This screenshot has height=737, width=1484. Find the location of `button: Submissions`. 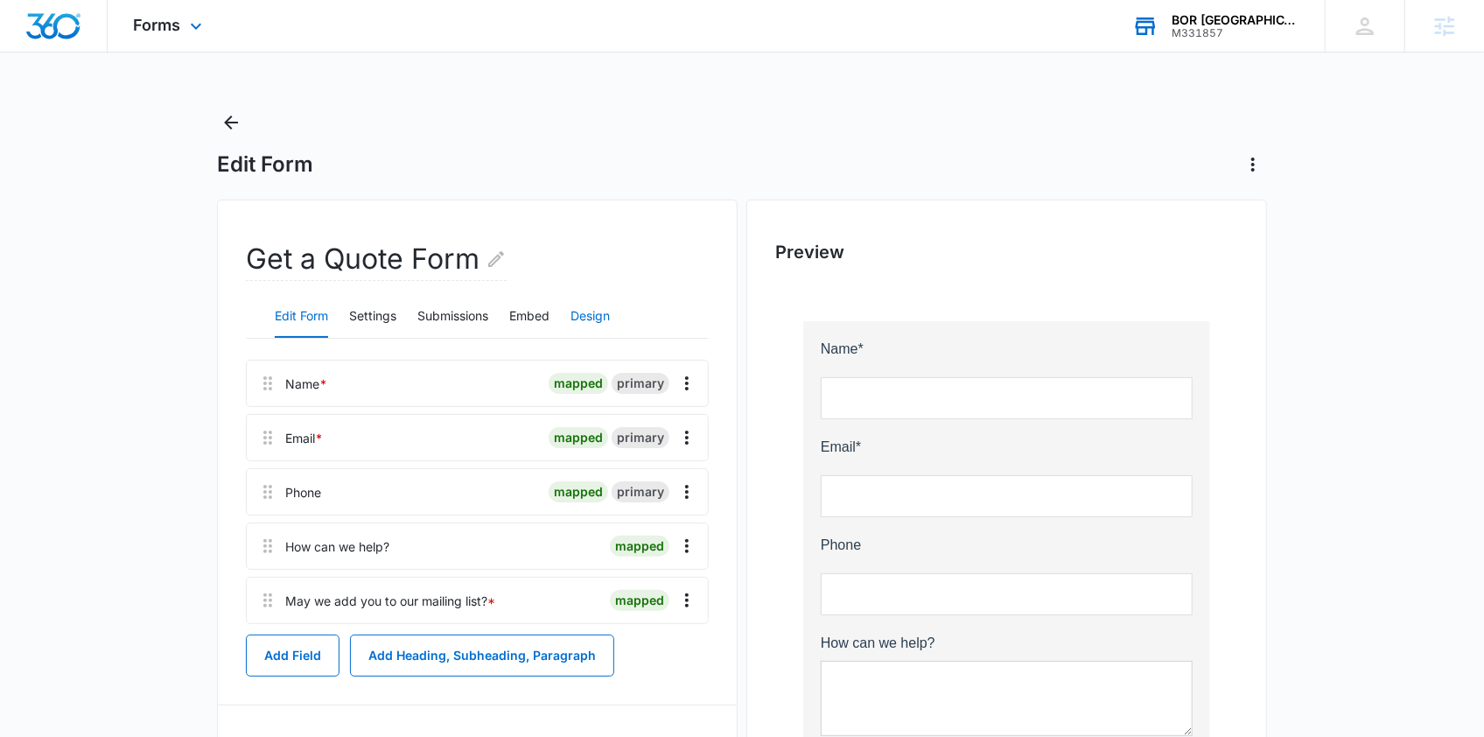

button: Submissions is located at coordinates (453, 317).